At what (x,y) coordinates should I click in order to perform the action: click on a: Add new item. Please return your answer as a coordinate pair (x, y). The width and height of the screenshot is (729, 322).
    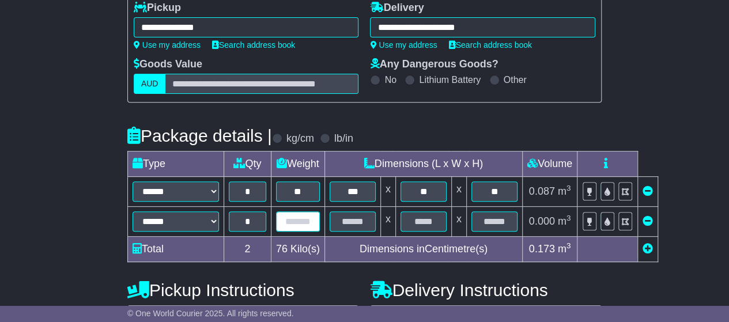
    Looking at the image, I should click on (648, 249).